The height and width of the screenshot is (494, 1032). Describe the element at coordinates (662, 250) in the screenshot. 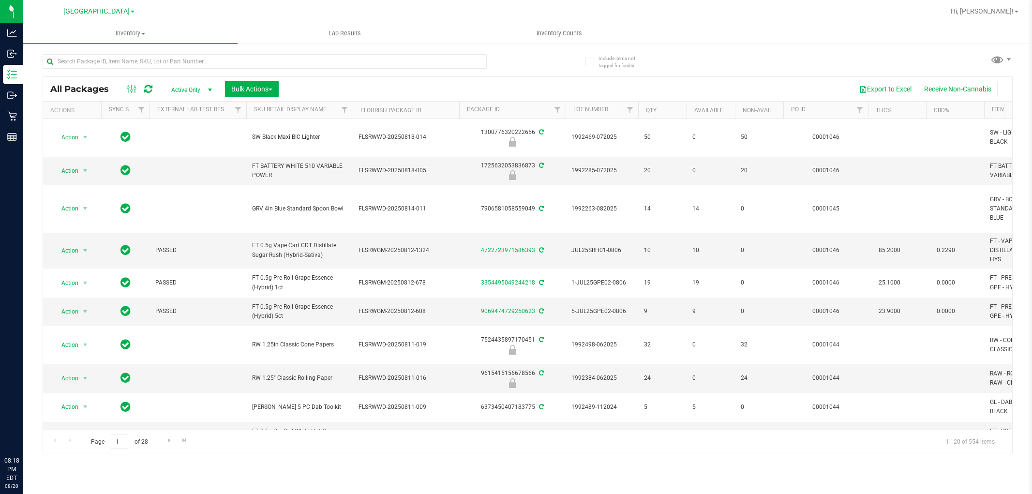

I see `span: 10` at that location.